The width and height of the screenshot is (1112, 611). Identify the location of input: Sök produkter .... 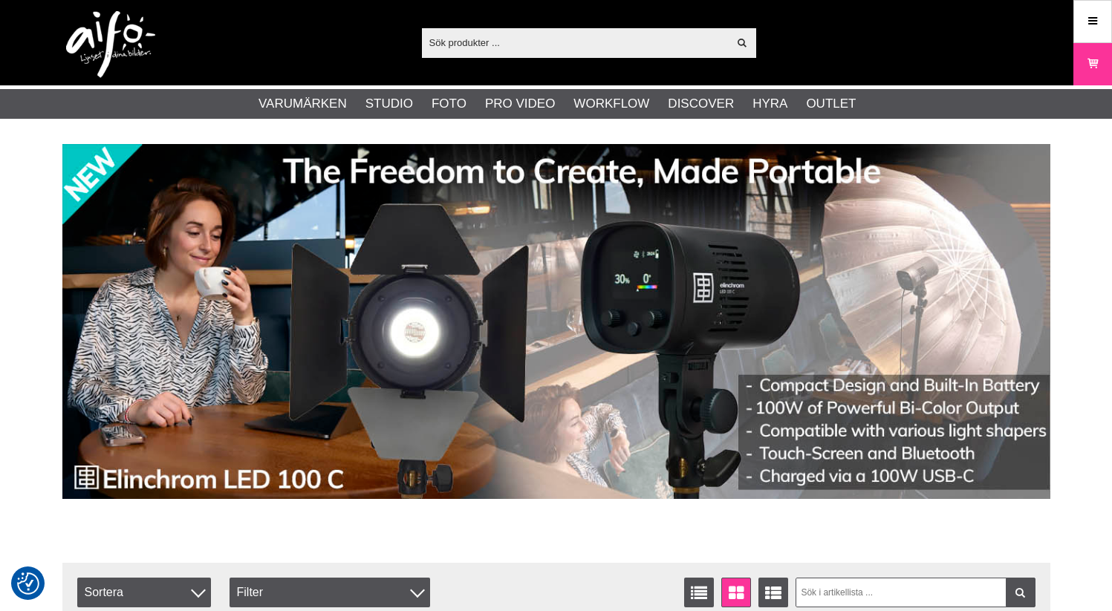
(575, 42).